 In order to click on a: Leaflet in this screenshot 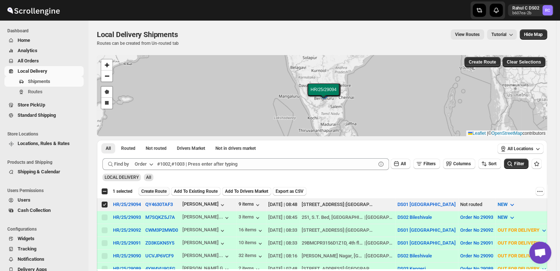, I will do `click(477, 133)`.